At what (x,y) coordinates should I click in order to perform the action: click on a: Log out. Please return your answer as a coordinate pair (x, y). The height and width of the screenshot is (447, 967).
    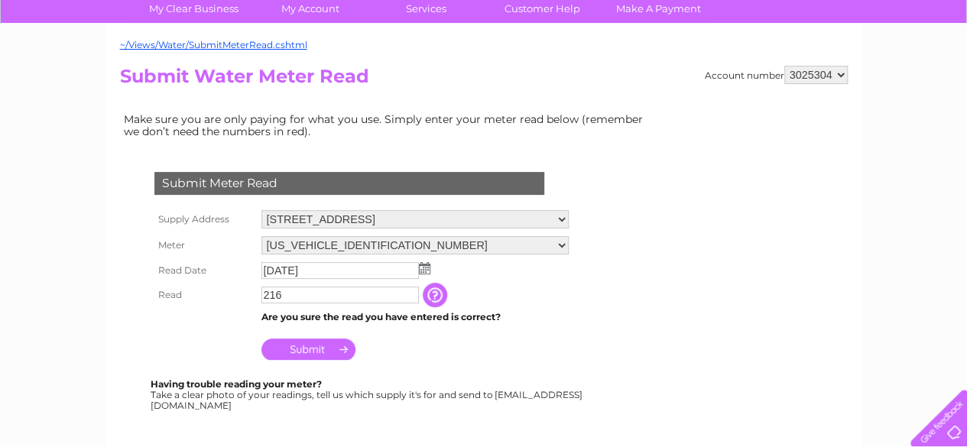
    Looking at the image, I should click on (934, 70).